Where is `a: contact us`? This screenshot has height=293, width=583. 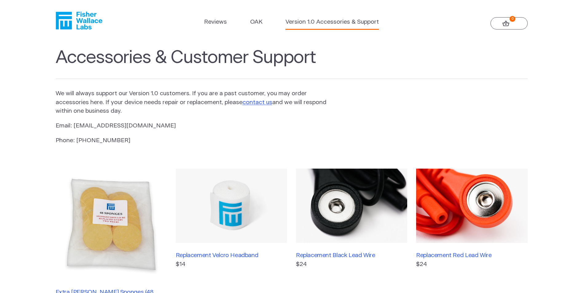 a: contact us is located at coordinates (257, 102).